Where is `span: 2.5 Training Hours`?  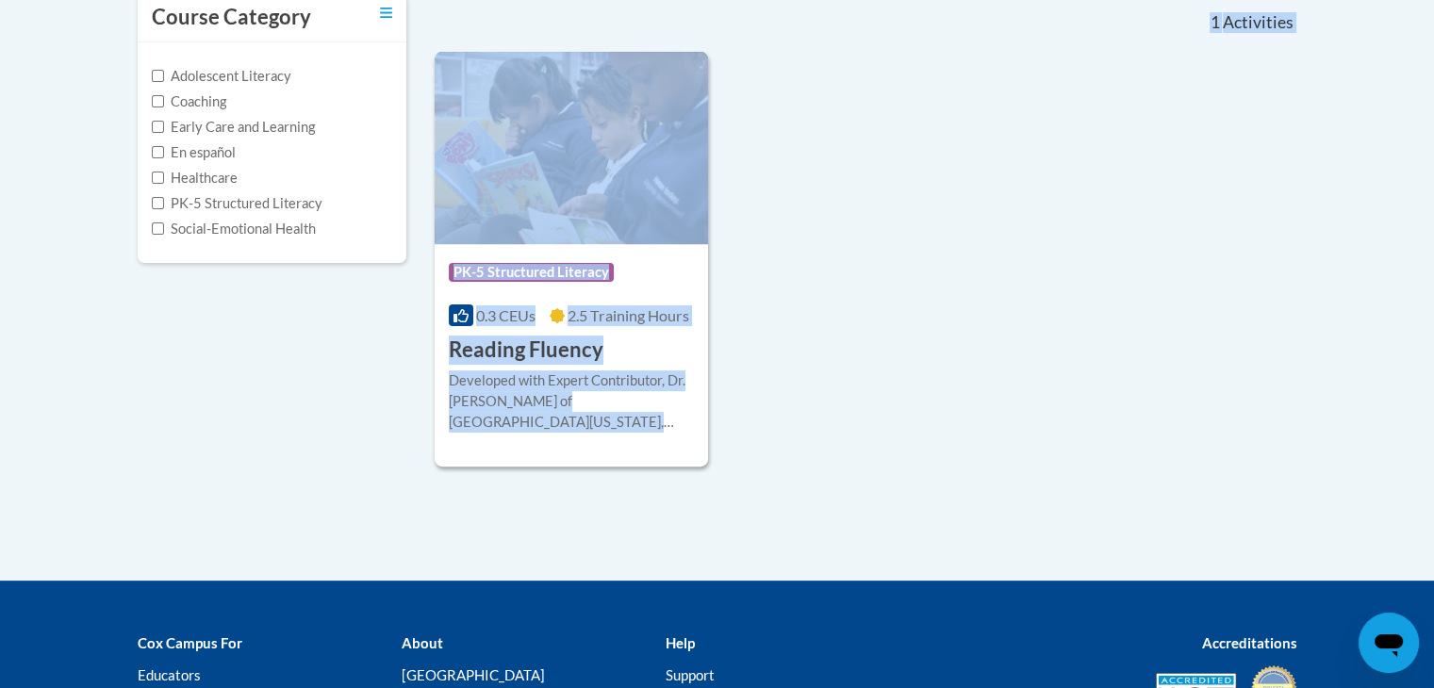 span: 2.5 Training Hours is located at coordinates (628, 315).